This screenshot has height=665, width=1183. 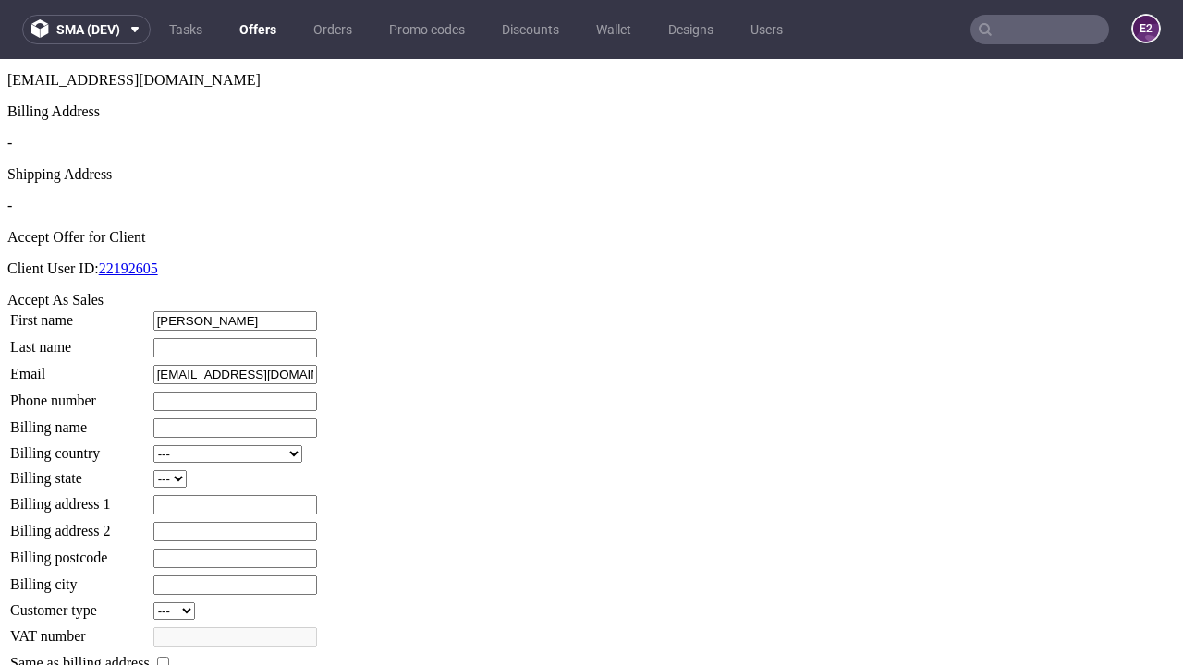 I want to click on a: Orders, so click(x=333, y=30).